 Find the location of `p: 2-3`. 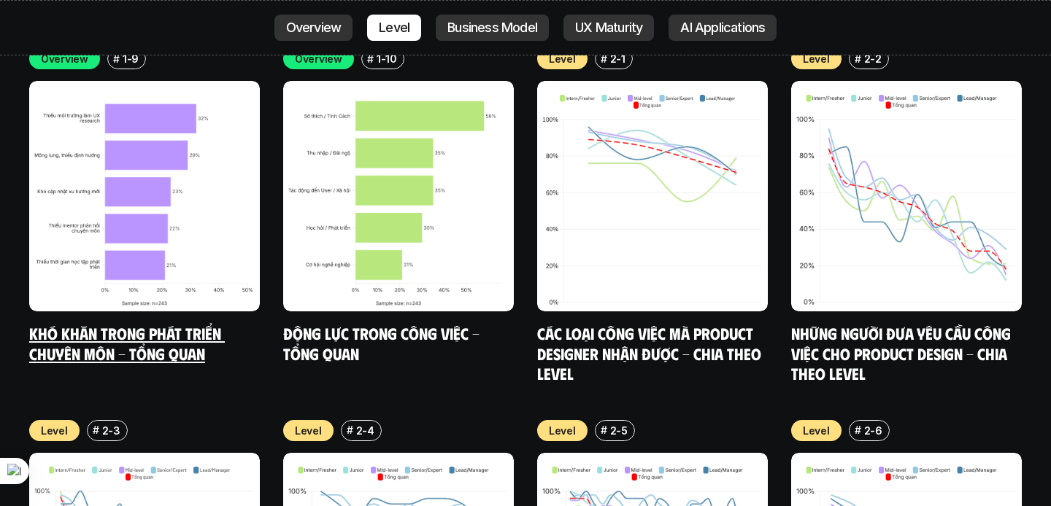

p: 2-3 is located at coordinates (111, 430).